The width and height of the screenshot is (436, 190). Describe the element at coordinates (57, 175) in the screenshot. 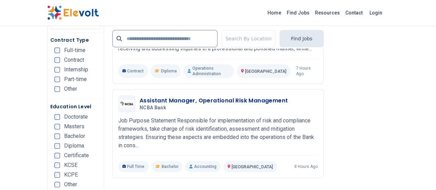

I see `input: KCPE` at that location.